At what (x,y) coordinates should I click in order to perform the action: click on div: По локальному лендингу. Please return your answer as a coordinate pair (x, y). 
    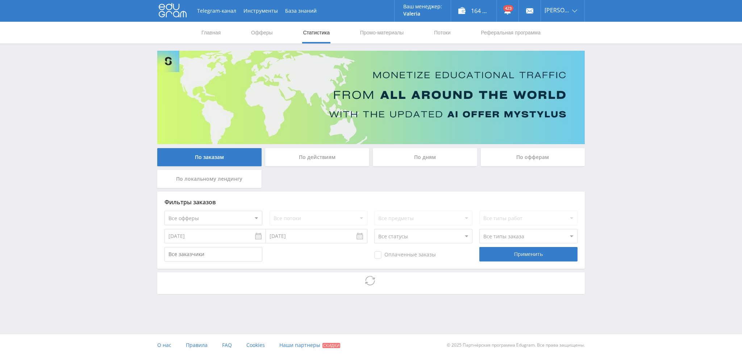
    Looking at the image, I should click on (209, 179).